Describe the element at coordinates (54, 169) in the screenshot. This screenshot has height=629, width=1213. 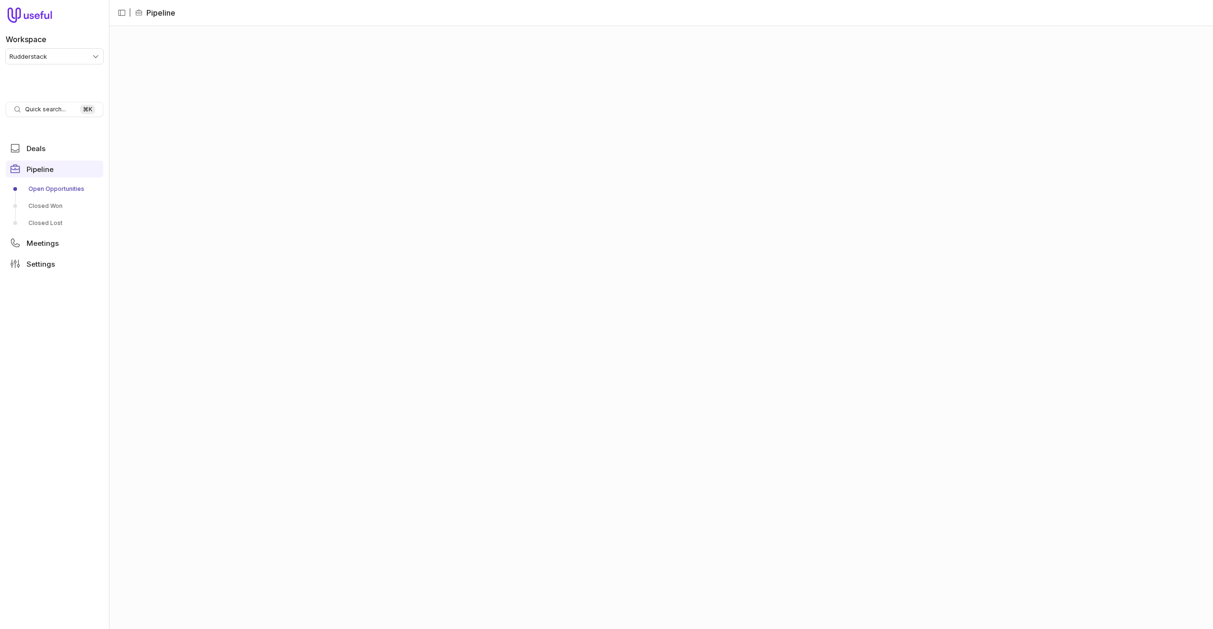
I see `a: Pipeline` at that location.